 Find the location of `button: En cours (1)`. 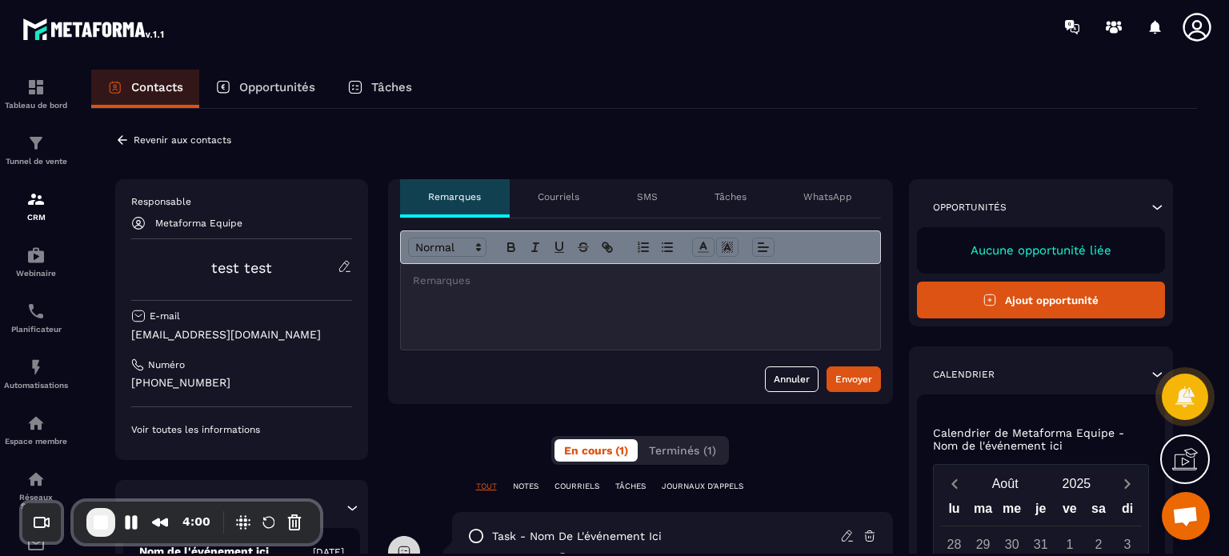

button: En cours (1) is located at coordinates (596, 450).